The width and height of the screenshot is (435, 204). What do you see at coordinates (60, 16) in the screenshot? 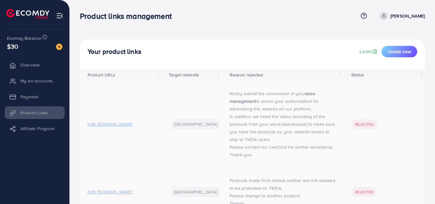
I see `img: menu` at bounding box center [60, 16].